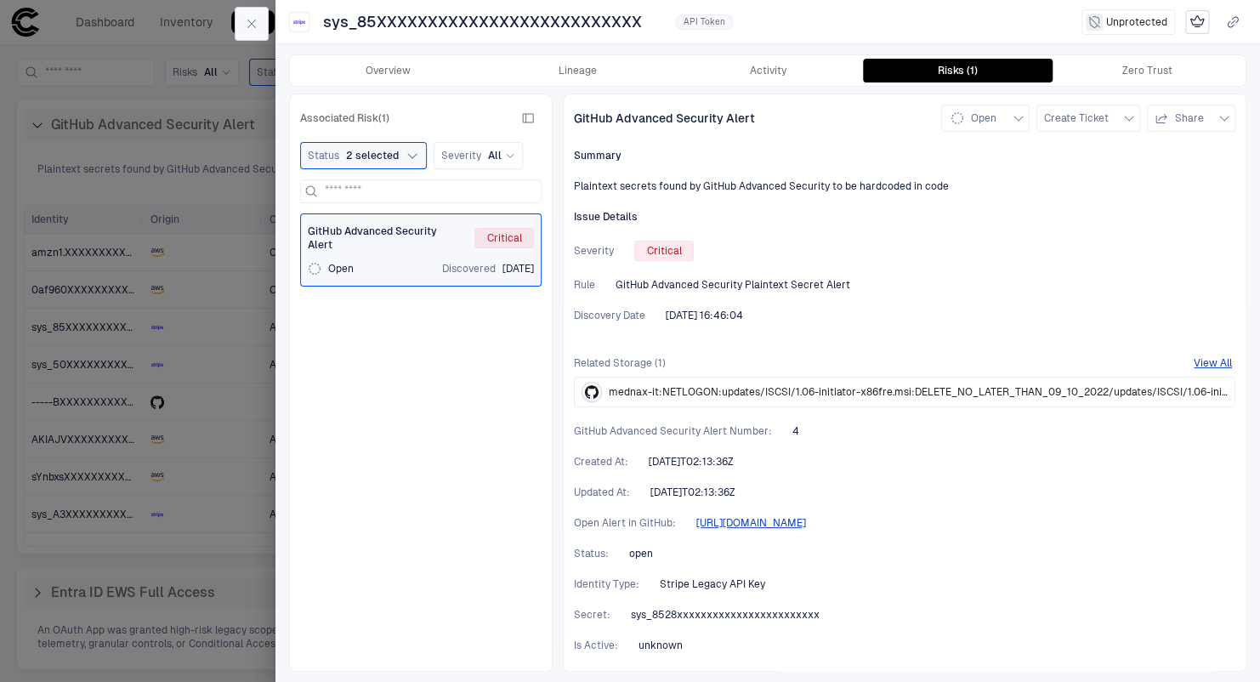 The width and height of the screenshot is (1260, 682). I want to click on span: Status, so click(323, 156).